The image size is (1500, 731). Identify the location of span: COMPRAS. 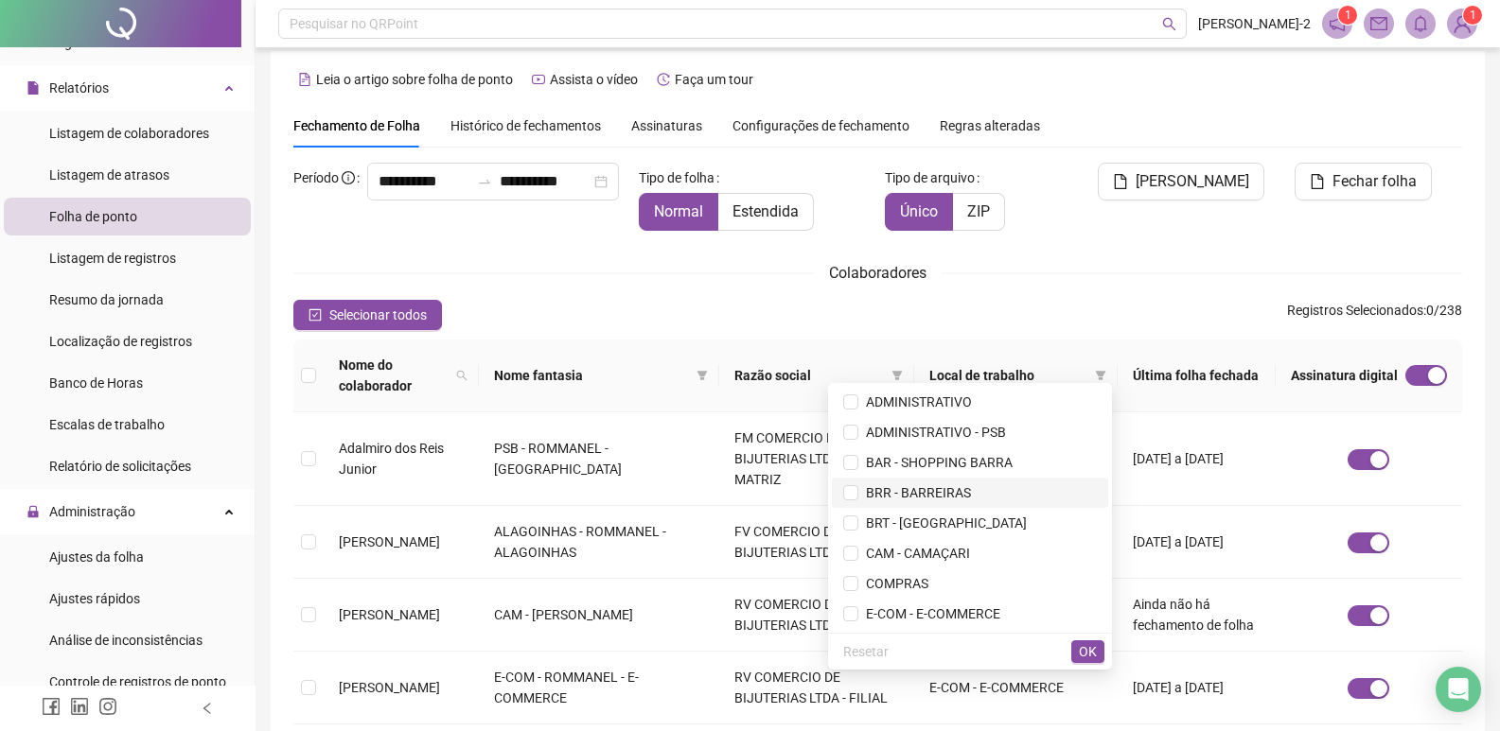
(893, 584).